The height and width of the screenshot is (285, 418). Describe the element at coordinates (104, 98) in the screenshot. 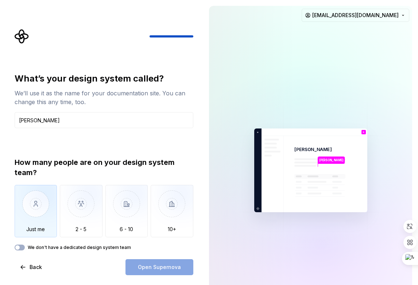

I see `div: We’ll use it as the name for your documentation site. You can change this any time, too.` at that location.